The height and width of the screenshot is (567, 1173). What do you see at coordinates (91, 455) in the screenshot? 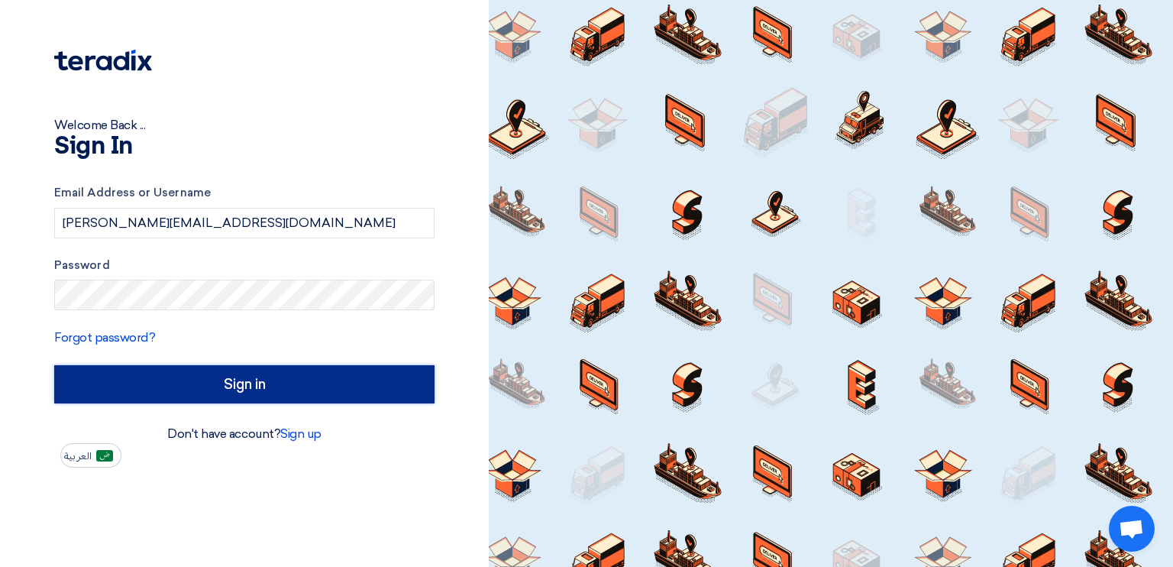
I see `button: العربية` at bounding box center [91, 455].